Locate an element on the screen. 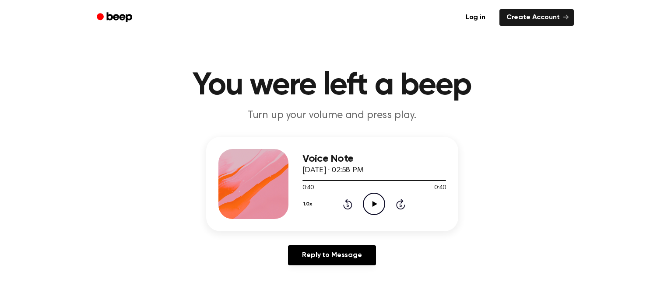 This screenshot has width=664, height=299. a: Beep is located at coordinates (115, 18).